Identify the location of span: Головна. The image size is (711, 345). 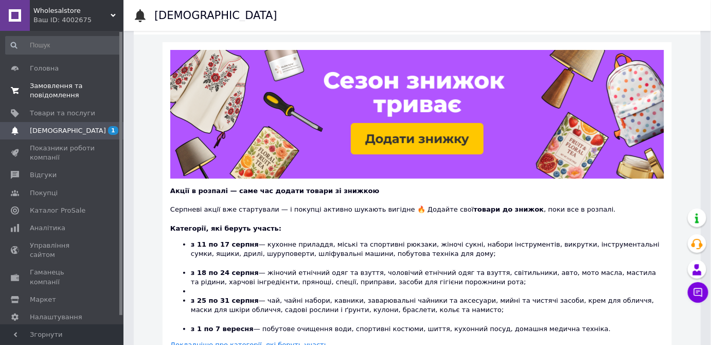
(44, 68).